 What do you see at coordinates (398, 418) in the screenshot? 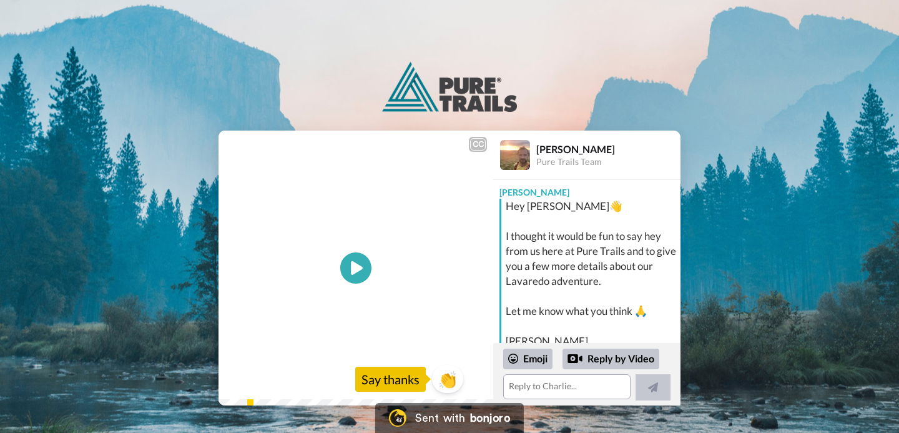
I see `img: Bonjoro Logo` at bounding box center [398, 418].